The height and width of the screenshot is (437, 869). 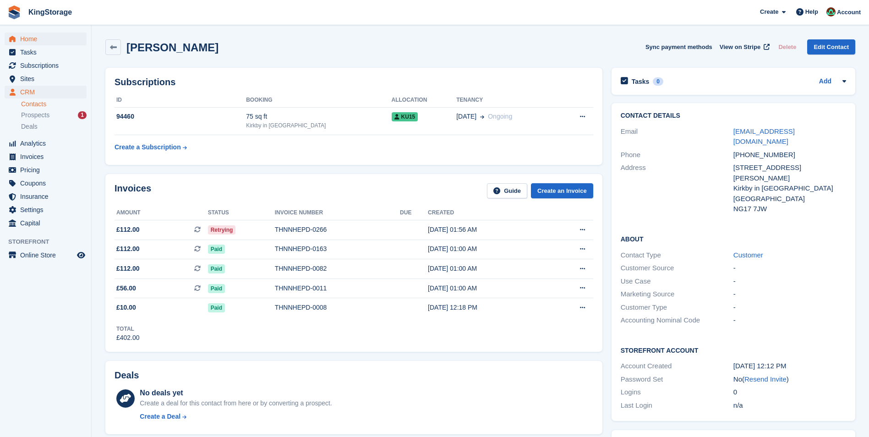 I want to click on div: Phone, so click(x=677, y=155).